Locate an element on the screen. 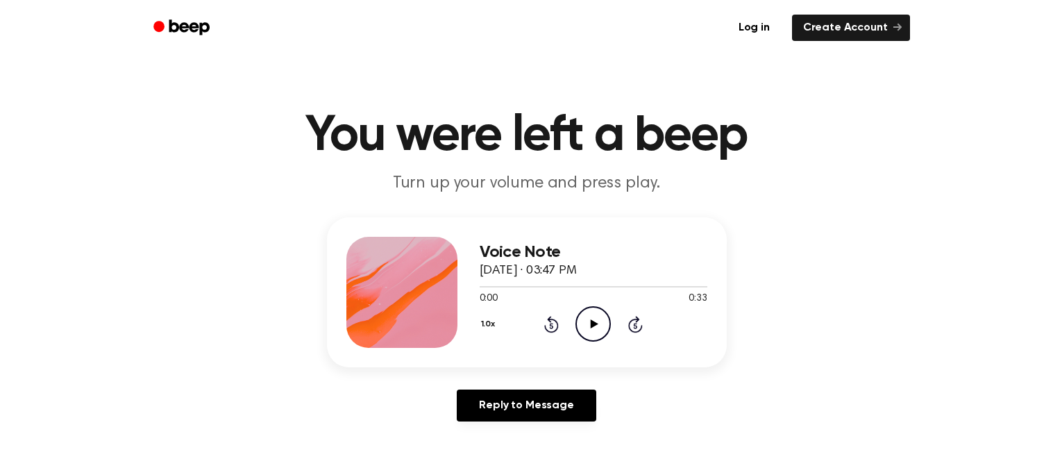 This screenshot has width=1053, height=475. h3: Voice Note is located at coordinates (593, 252).